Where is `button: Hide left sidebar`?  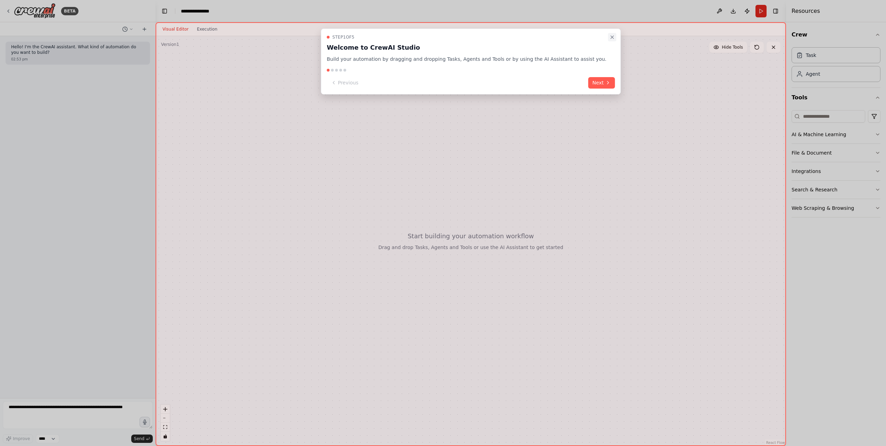
button: Hide left sidebar is located at coordinates (165, 11).